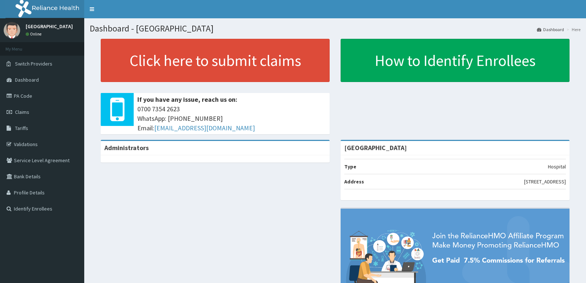  What do you see at coordinates (12, 30) in the screenshot?
I see `img: User Image` at bounding box center [12, 30].